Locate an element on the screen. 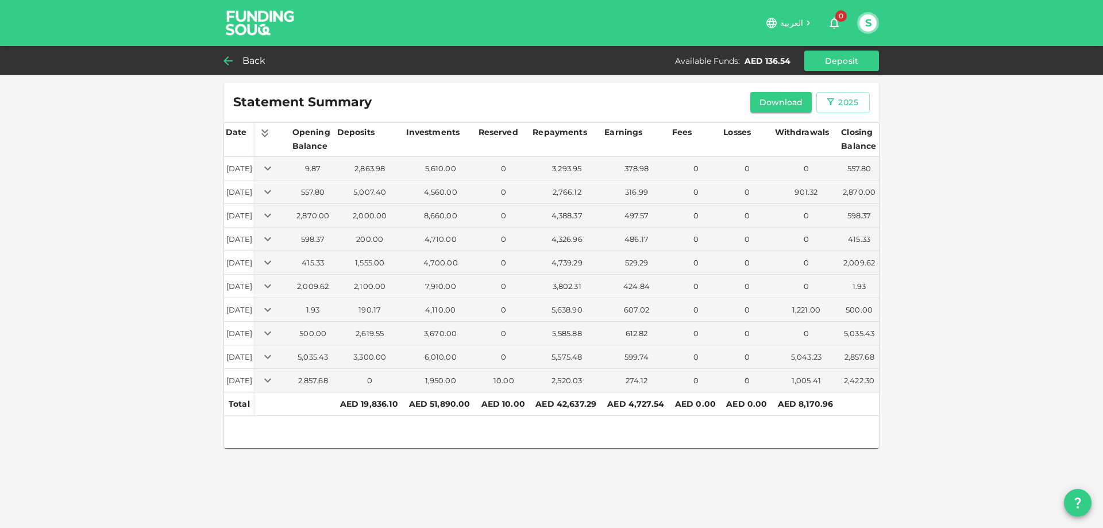 This screenshot has height=528, width=1103. div: 2,857.68 is located at coordinates (859, 357).